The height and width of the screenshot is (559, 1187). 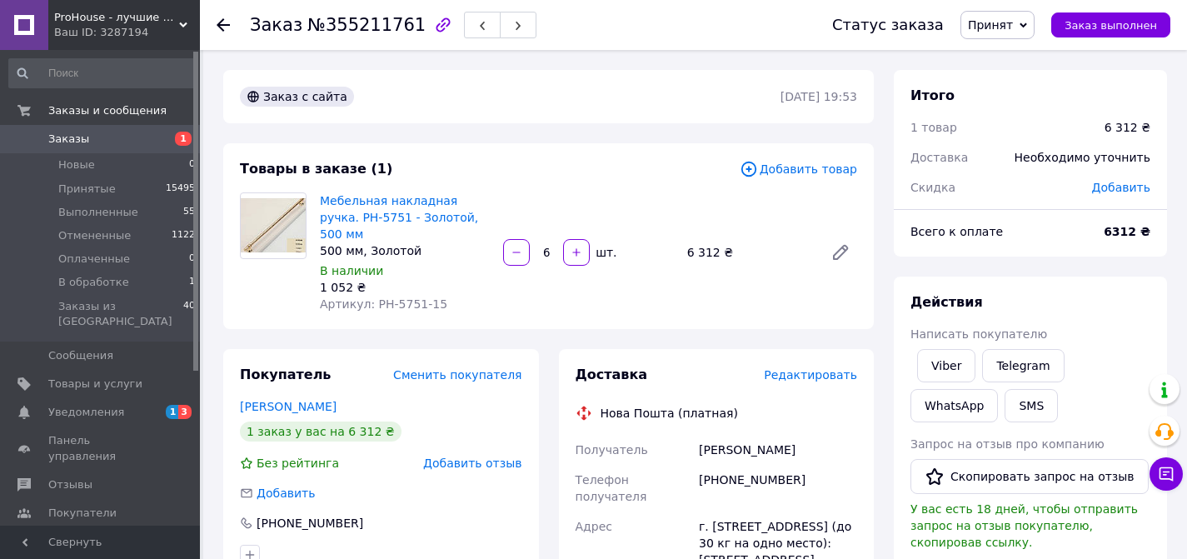 What do you see at coordinates (367, 25) in the screenshot?
I see `span: №355211761` at bounding box center [367, 25].